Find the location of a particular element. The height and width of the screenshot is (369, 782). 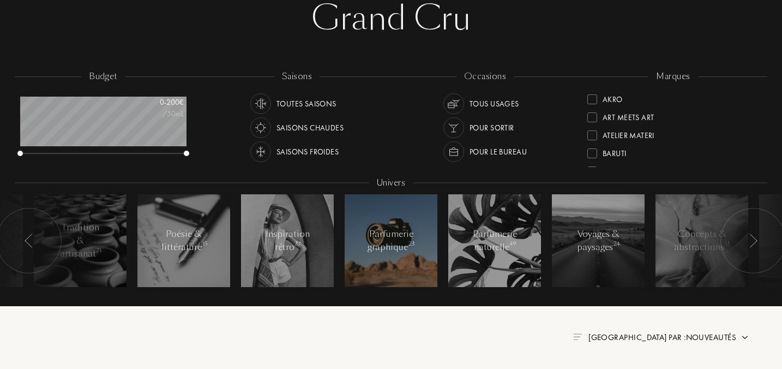

div: Akro is located at coordinates (613, 97).